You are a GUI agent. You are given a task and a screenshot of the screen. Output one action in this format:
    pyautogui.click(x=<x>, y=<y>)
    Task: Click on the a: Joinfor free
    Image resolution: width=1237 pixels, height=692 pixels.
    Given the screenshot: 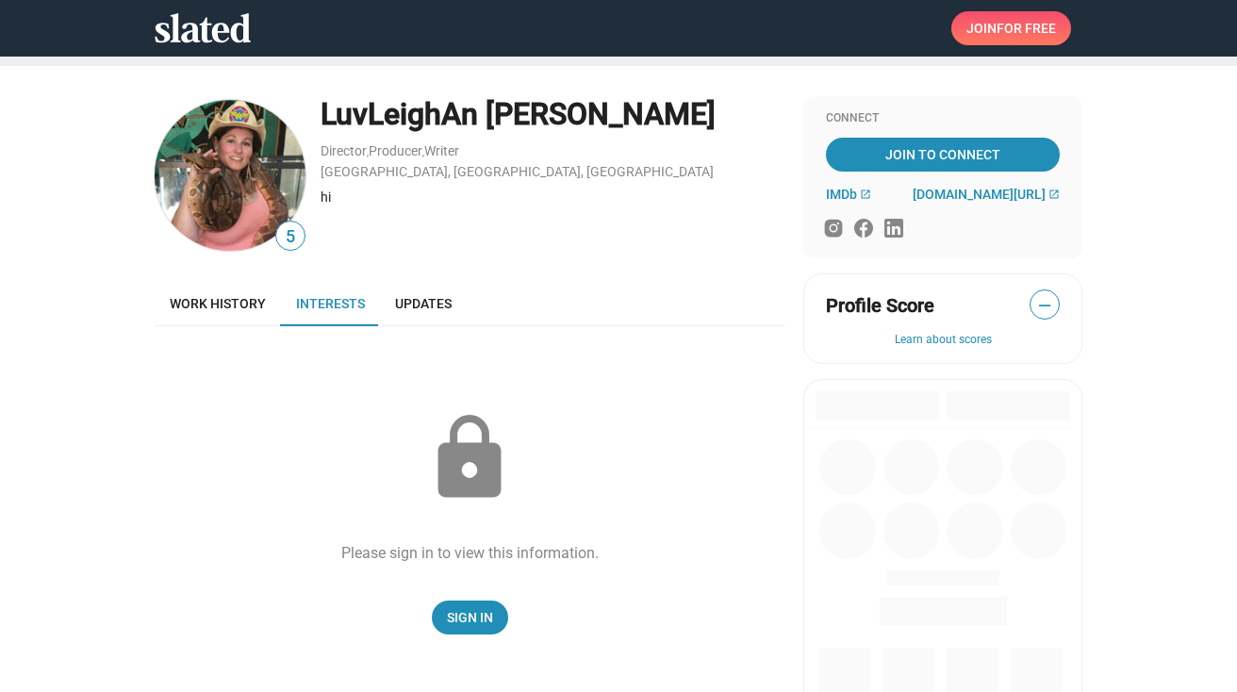 What is the action you would take?
    pyautogui.click(x=1011, y=28)
    